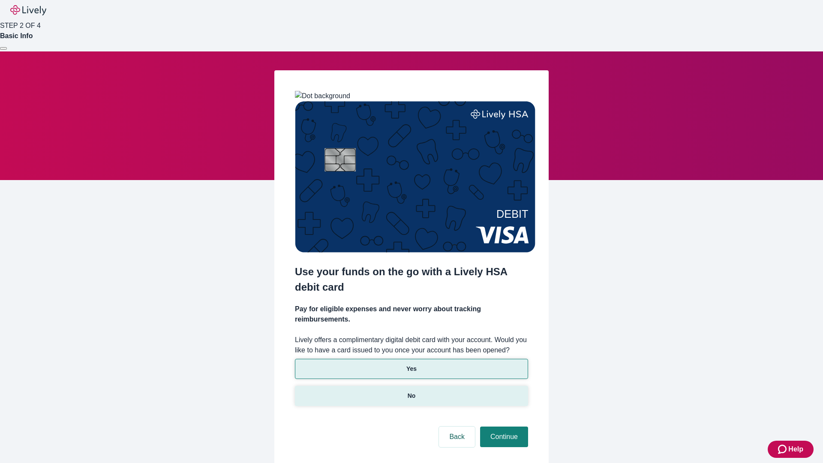 The height and width of the screenshot is (463, 823). Describe the element at coordinates (28, 10) in the screenshot. I see `img: Lively` at that location.